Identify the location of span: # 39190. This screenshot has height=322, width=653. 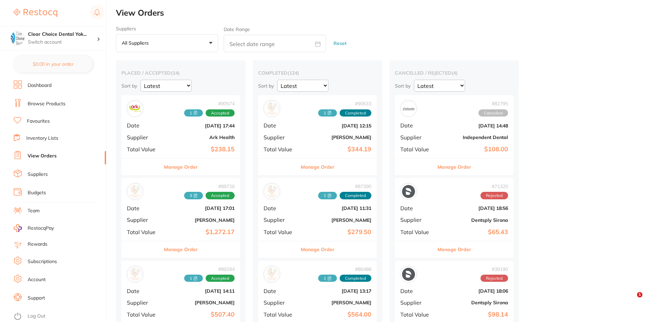
(494, 269).